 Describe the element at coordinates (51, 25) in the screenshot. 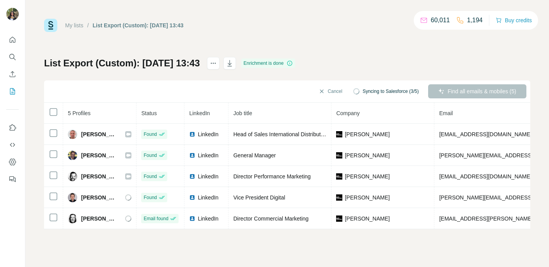

I see `img: Surfe Logo` at that location.